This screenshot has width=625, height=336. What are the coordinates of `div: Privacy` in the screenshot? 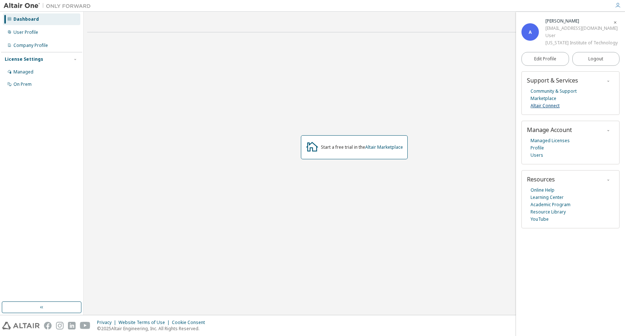 It's located at (107, 322).